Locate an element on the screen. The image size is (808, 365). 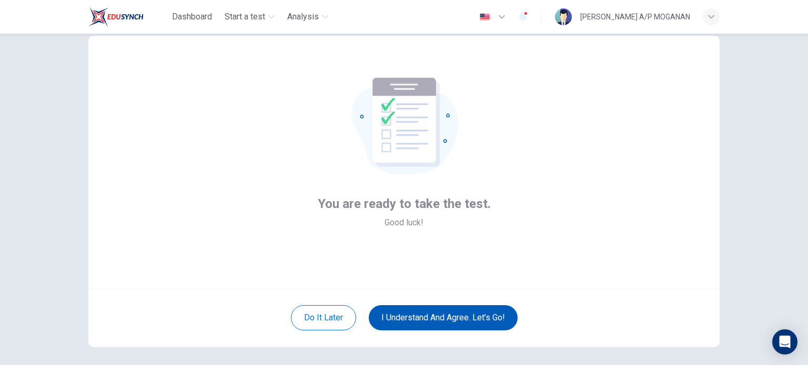
a: Dashboard is located at coordinates (192, 17).